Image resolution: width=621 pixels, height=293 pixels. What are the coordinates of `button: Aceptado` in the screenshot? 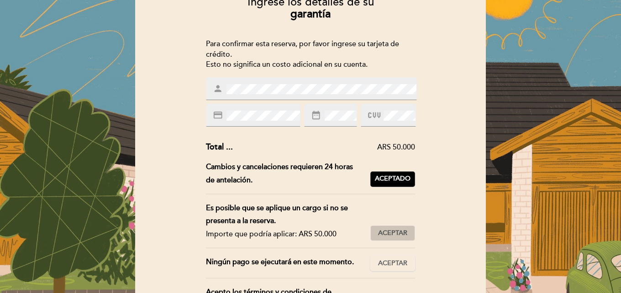 It's located at (393, 179).